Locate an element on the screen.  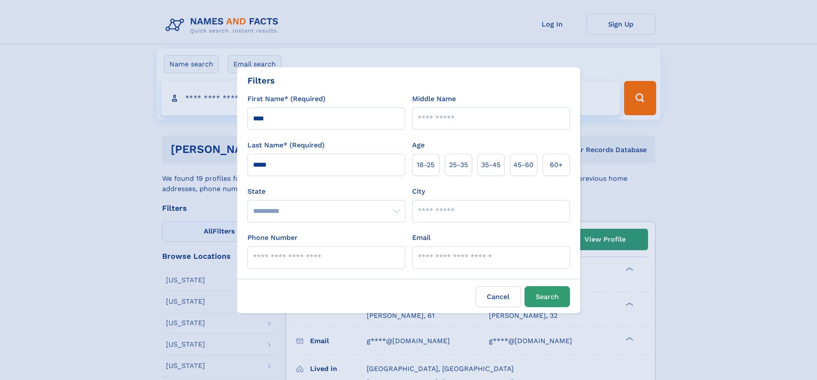
label: City is located at coordinates (418, 192).